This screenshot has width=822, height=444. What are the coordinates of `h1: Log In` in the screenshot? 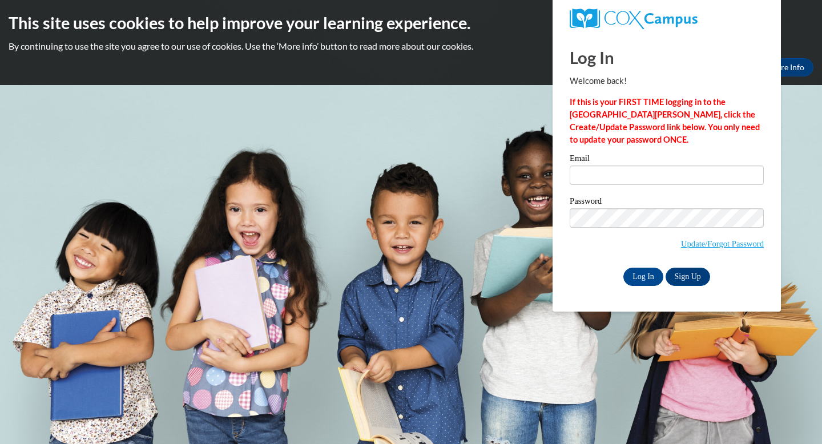 It's located at (667, 57).